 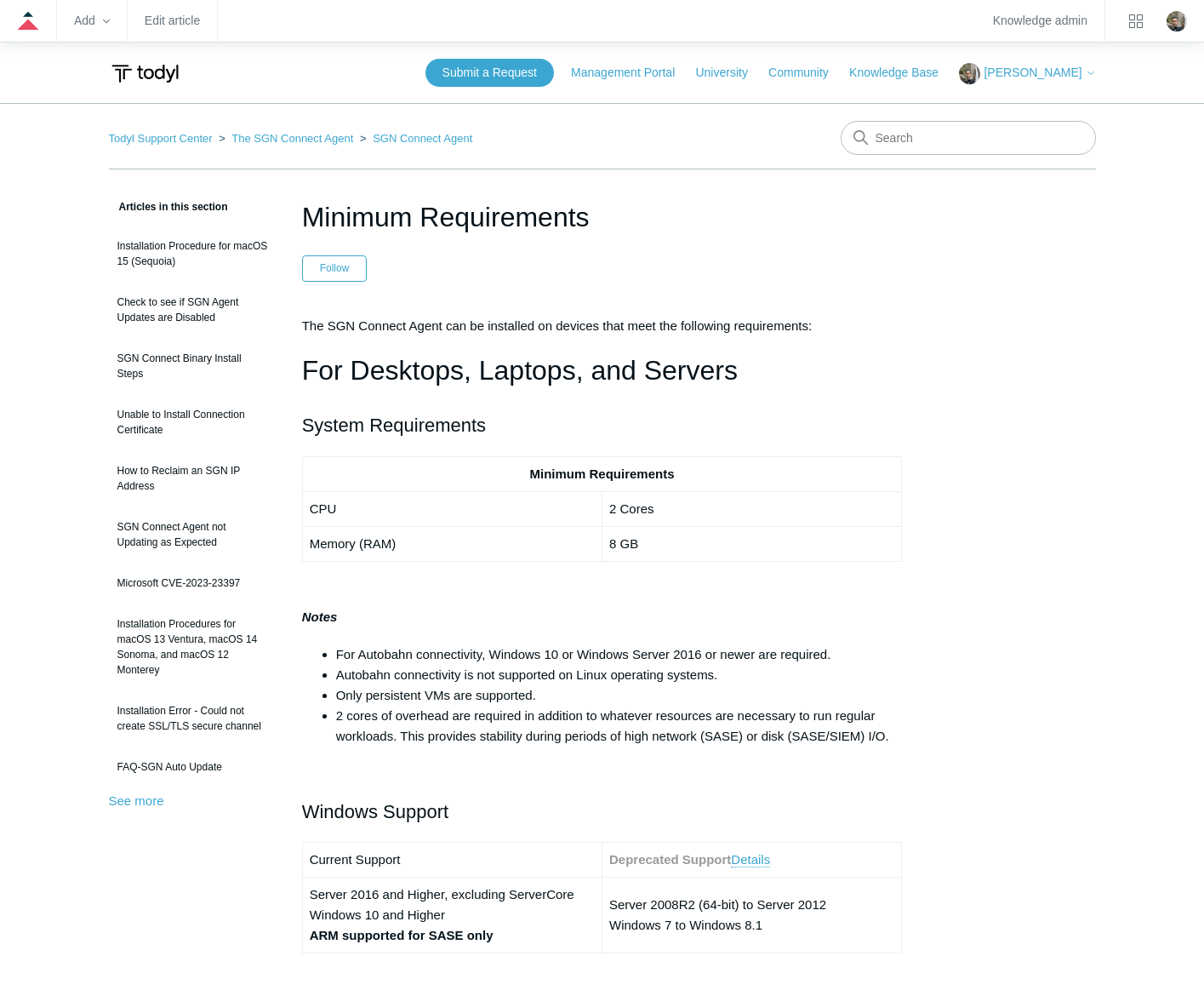 I want to click on a: FAQ-SGN Auto Update, so click(x=192, y=766).